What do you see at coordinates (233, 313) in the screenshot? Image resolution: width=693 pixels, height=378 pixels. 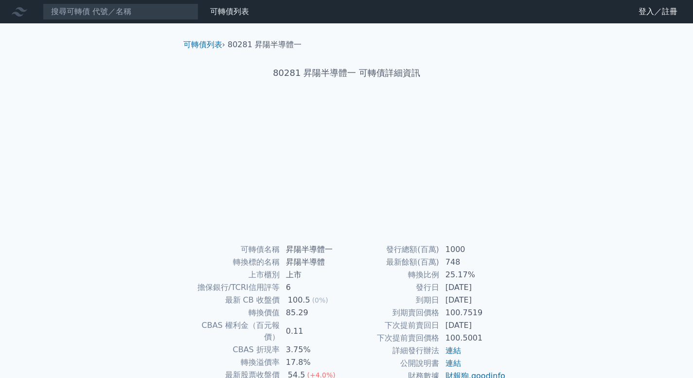 I see `td: 轉換價值` at bounding box center [233, 313].